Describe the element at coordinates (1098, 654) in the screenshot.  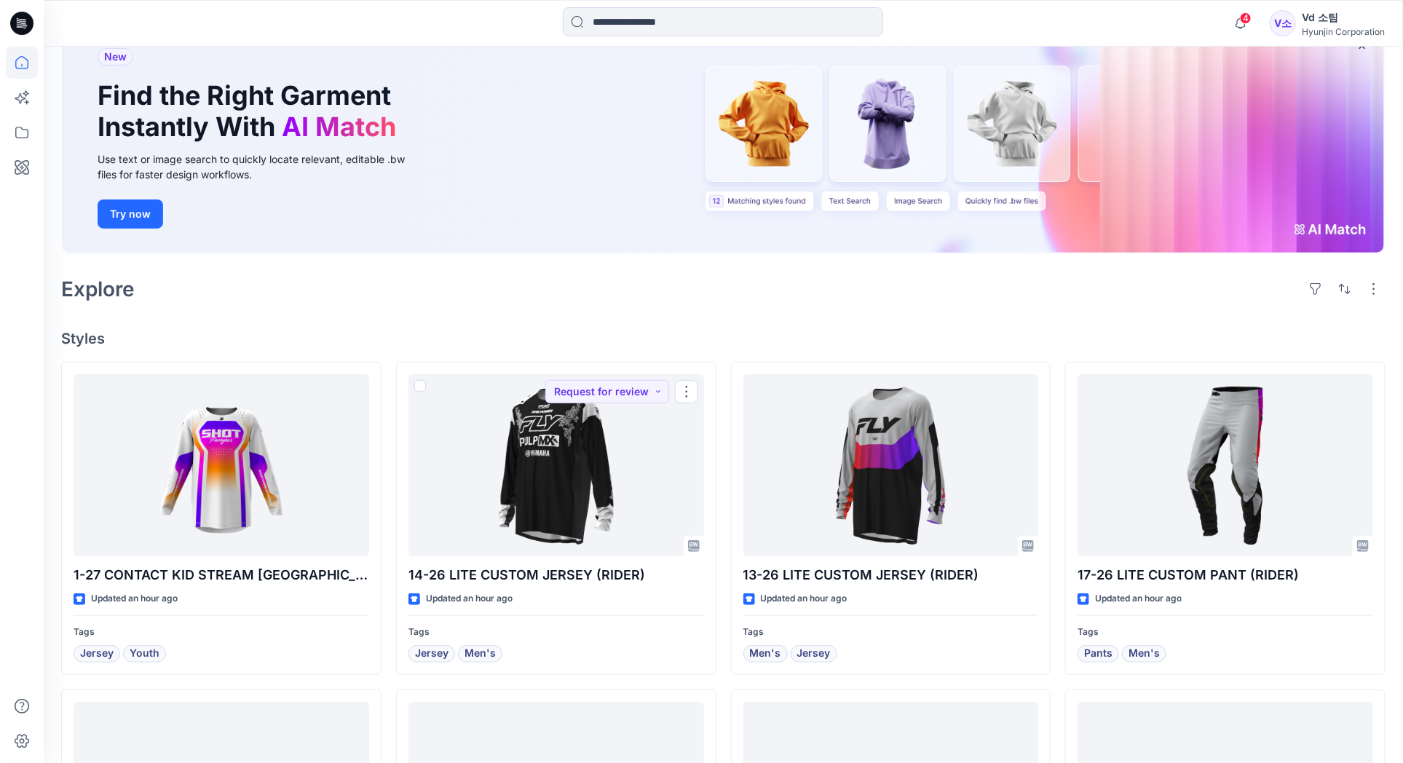
I see `span: Pants` at that location.